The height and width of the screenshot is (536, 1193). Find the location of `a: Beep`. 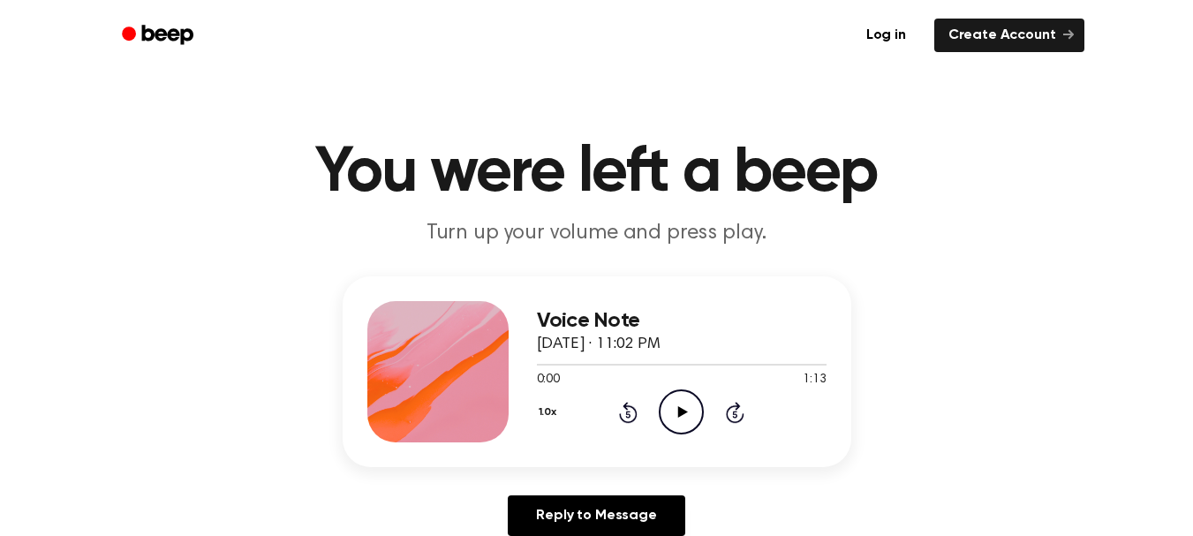

a: Beep is located at coordinates (159, 35).